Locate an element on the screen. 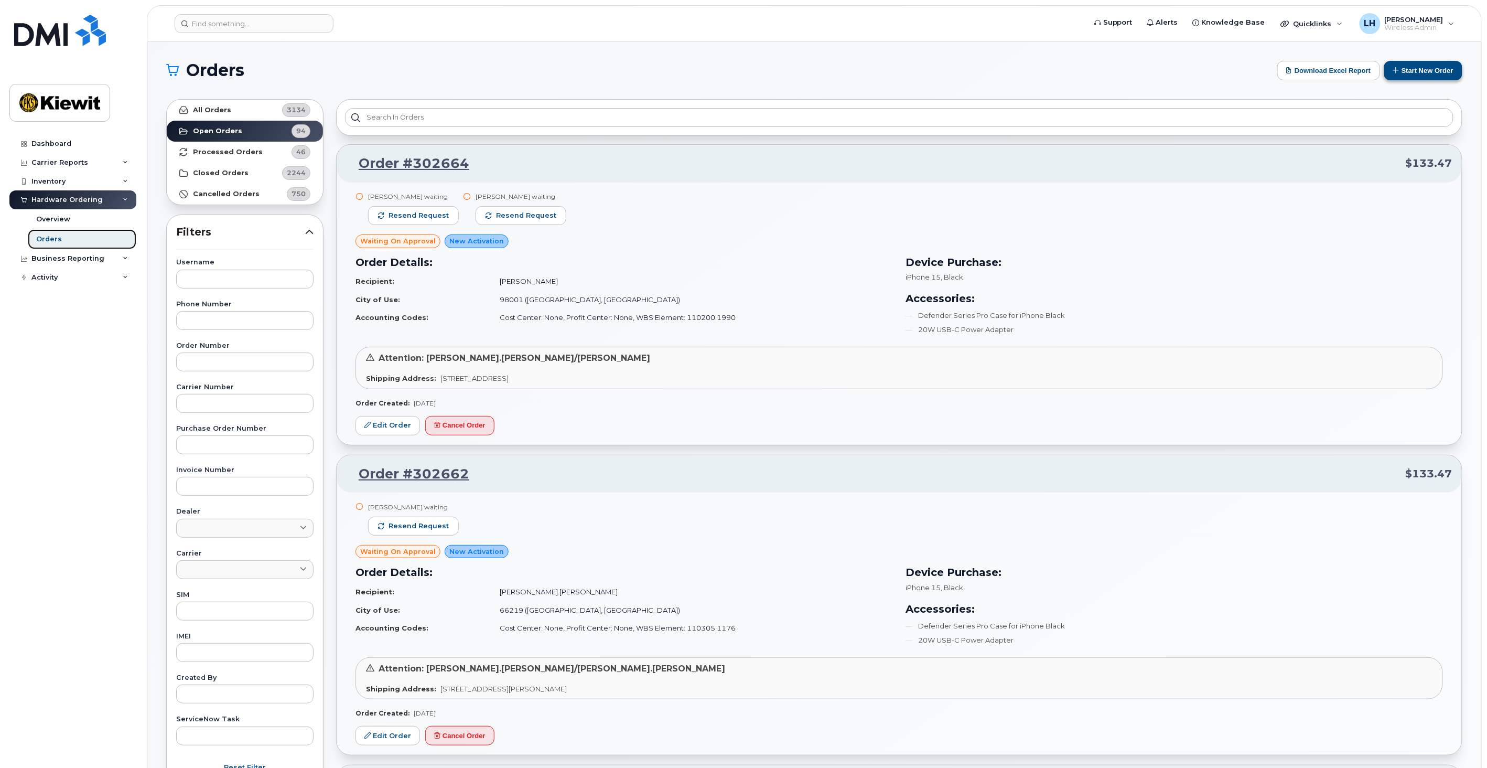 The image size is (1487, 768). span: 46 is located at coordinates (301, 152).